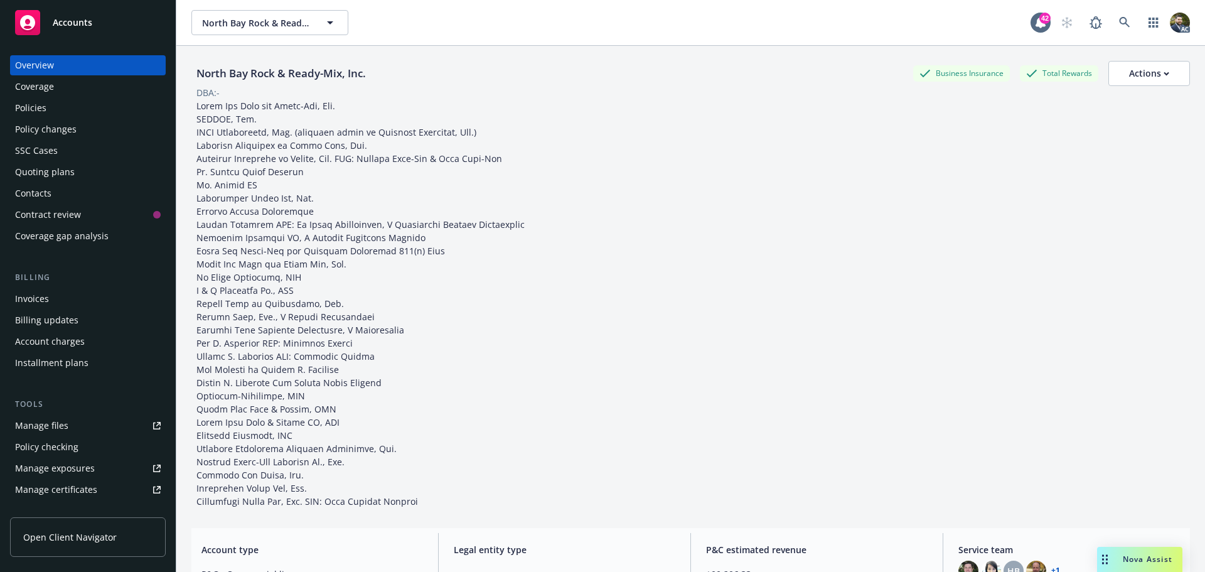 The height and width of the screenshot is (572, 1205). Describe the element at coordinates (62, 236) in the screenshot. I see `div: Coverage gap analysis` at that location.